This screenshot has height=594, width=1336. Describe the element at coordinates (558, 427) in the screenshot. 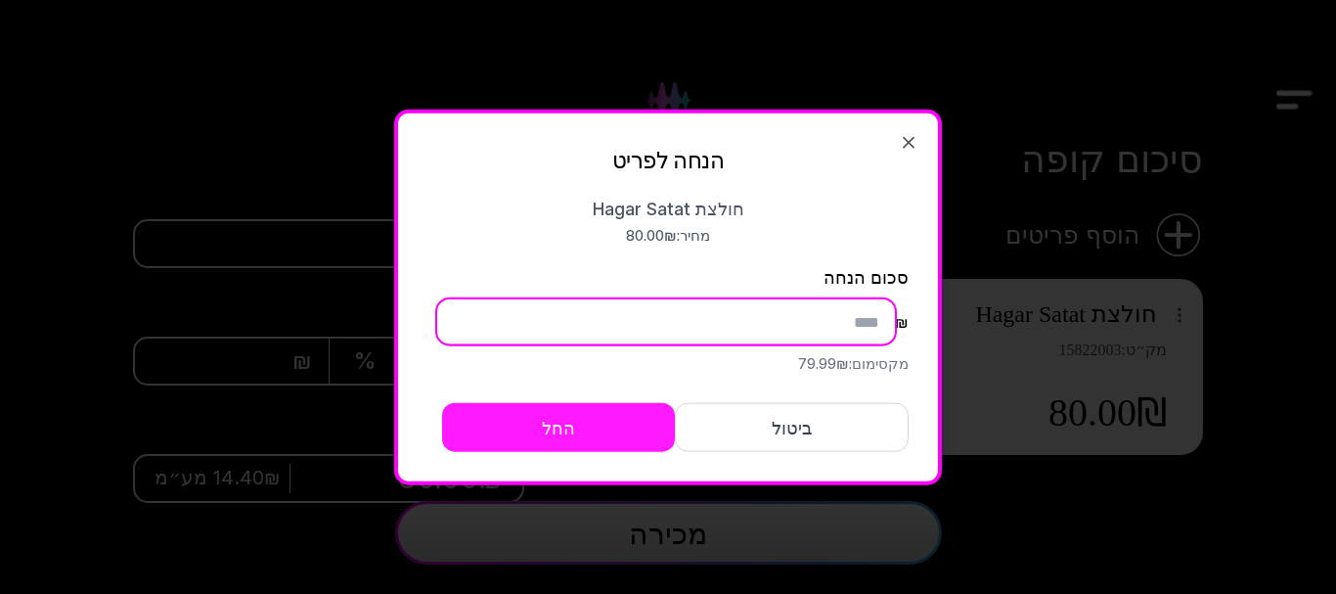

I see `button: החל` at that location.